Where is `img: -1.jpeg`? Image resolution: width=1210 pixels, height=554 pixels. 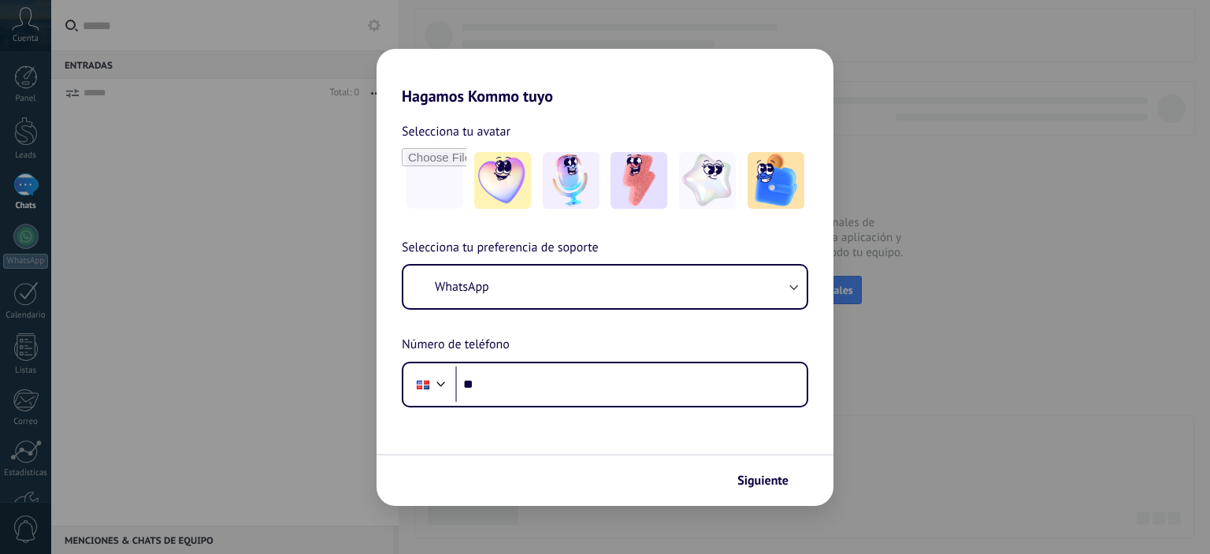
img: -1.jpeg is located at coordinates (503, 180).